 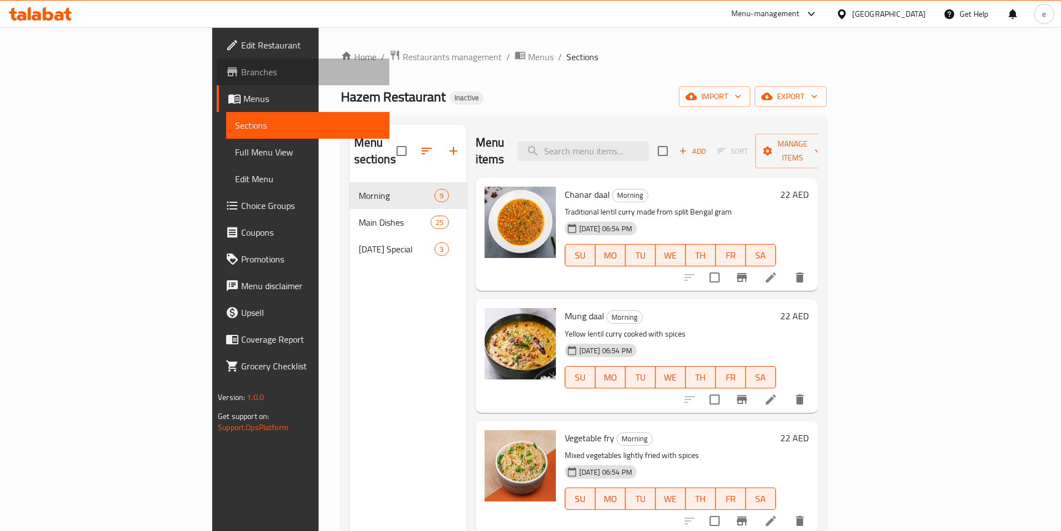 What do you see at coordinates (395, 222) in the screenshot?
I see `span: Main Dishes` at bounding box center [395, 222].